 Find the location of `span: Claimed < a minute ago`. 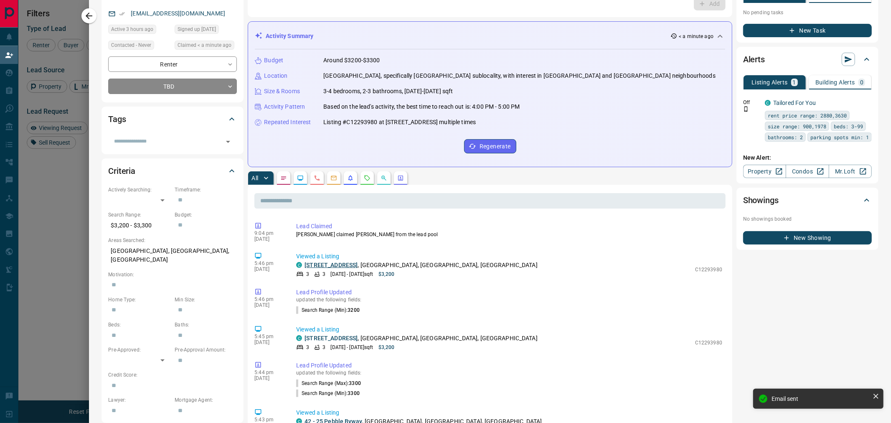

span: Claimed < a minute ago is located at coordinates (204, 45).